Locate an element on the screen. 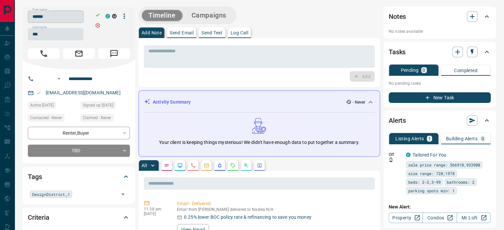 The height and width of the screenshot is (230, 504). p: All is located at coordinates (144, 166).